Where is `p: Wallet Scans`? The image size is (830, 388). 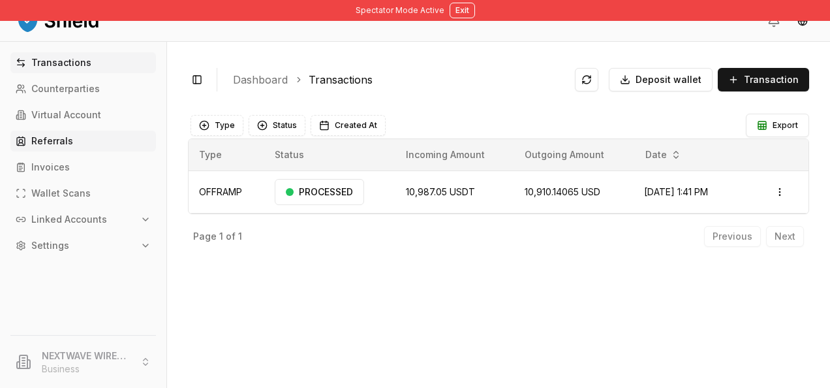 p: Wallet Scans is located at coordinates (61, 193).